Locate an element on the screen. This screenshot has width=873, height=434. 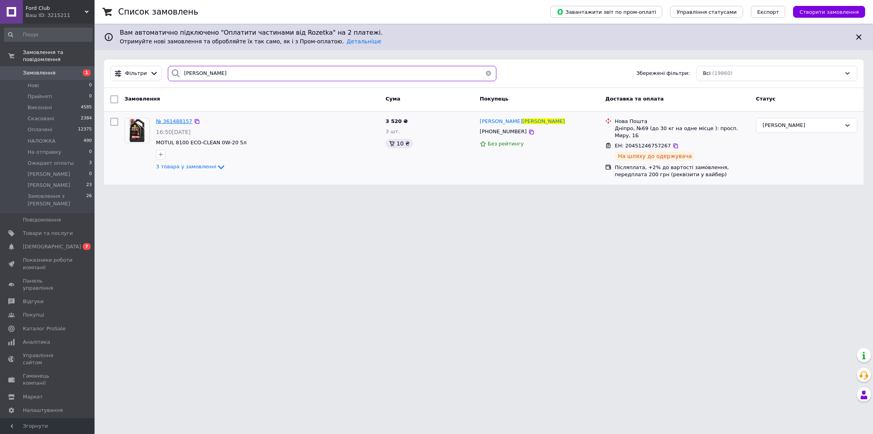
span: Ожидает оплаты is located at coordinates (51, 163).